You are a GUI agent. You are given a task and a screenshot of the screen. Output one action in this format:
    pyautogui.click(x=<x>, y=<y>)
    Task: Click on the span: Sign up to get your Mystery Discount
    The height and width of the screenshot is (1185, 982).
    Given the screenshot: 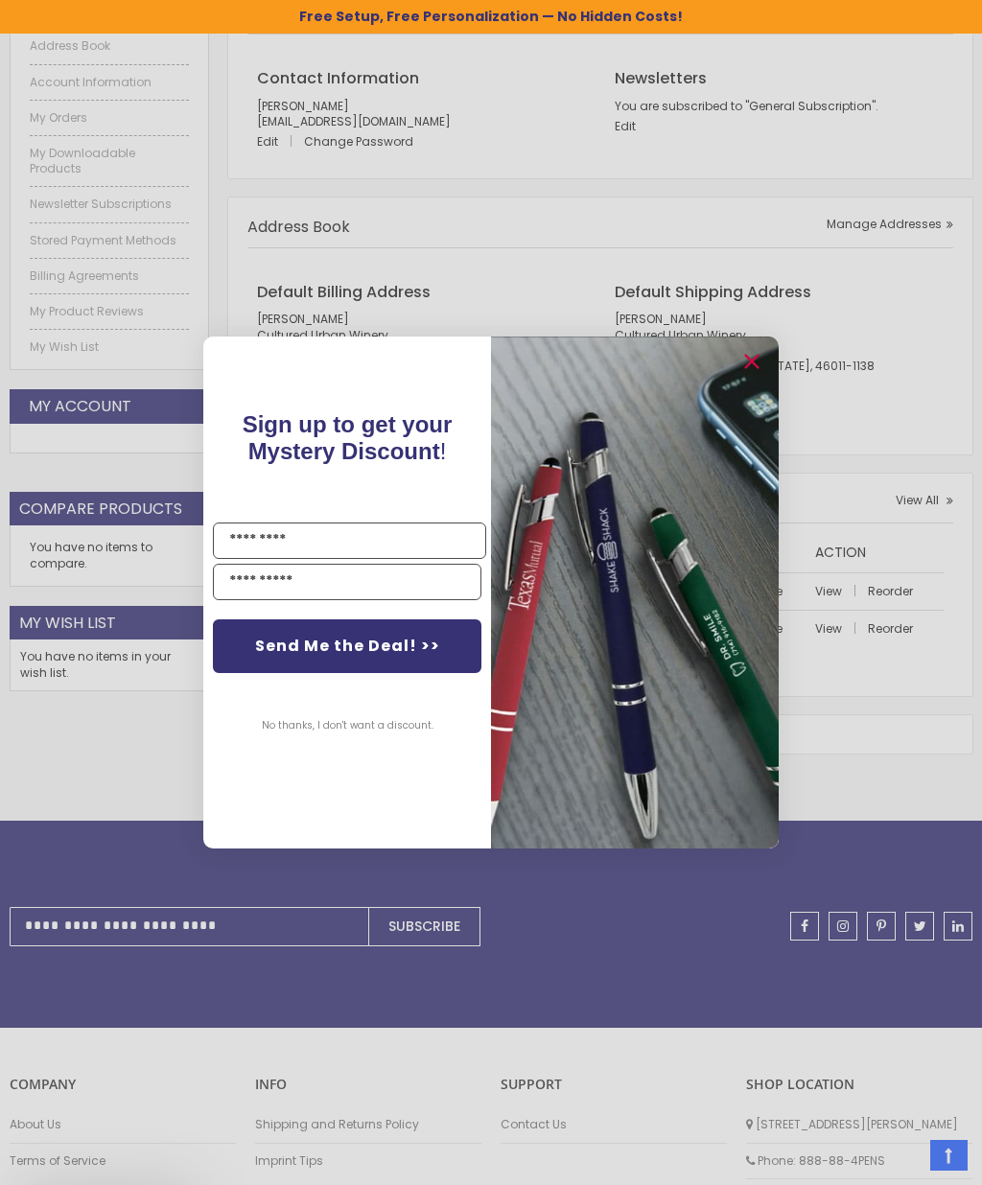 What is the action you would take?
    pyautogui.click(x=347, y=437)
    